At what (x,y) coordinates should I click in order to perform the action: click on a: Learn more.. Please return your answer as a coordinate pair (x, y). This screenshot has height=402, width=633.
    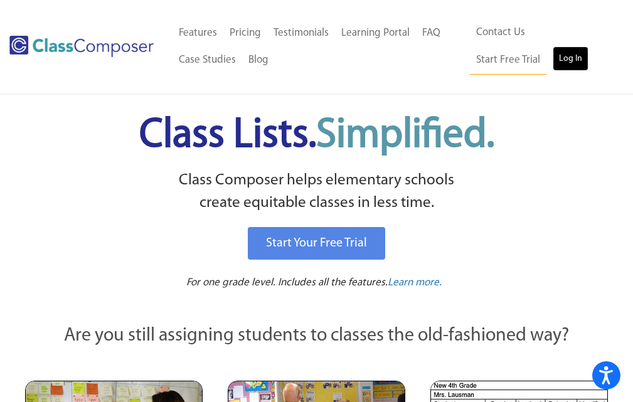
    Looking at the image, I should click on (415, 283).